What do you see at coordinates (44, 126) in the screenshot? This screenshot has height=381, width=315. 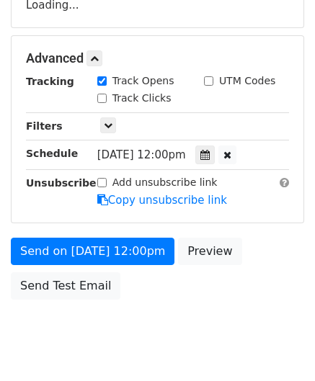 I see `strong: Filters` at bounding box center [44, 126].